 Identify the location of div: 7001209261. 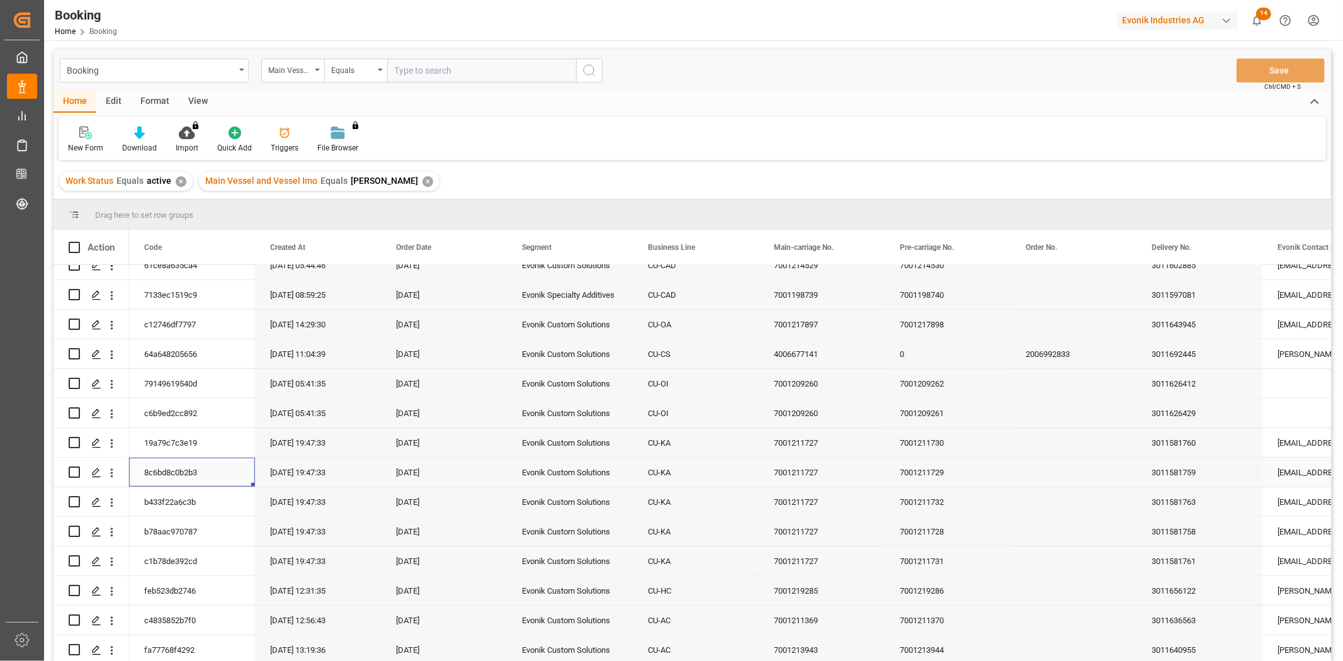
(948, 413).